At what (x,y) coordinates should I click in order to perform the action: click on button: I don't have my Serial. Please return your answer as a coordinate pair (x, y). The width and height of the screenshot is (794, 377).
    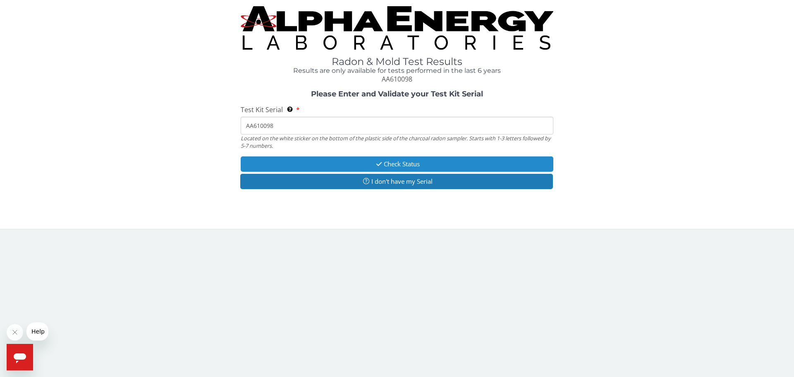
    Looking at the image, I should click on (396, 181).